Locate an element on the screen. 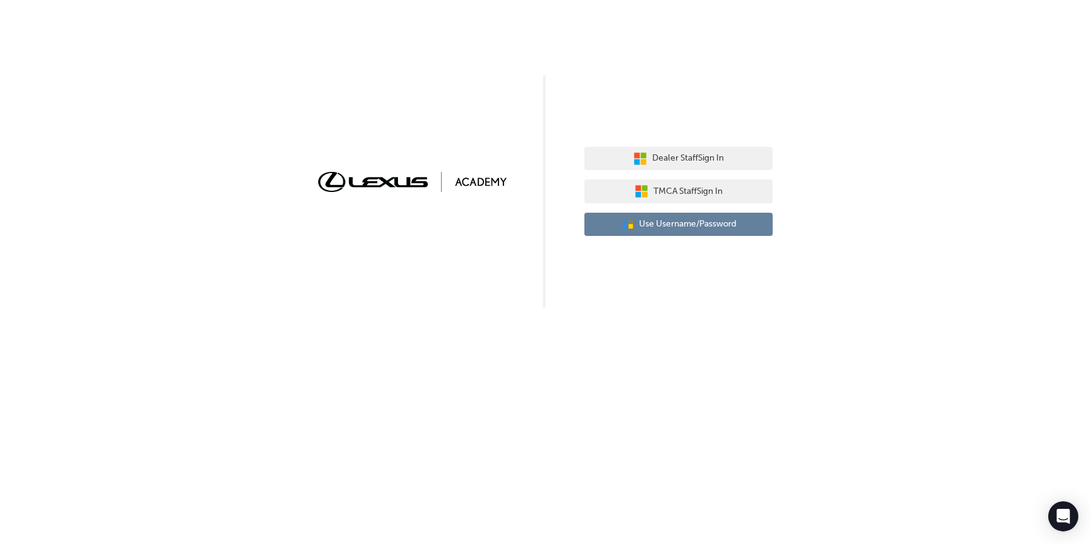 The width and height of the screenshot is (1091, 544). button: Dealer StaffSign In is located at coordinates (678, 159).